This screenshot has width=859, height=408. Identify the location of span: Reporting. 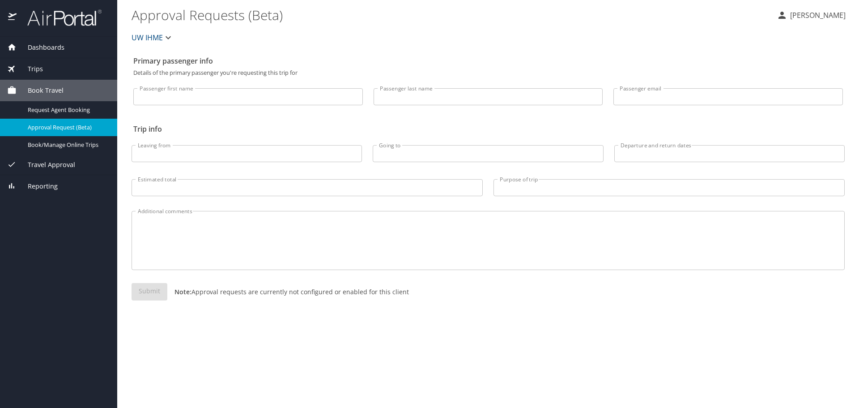
(37, 186).